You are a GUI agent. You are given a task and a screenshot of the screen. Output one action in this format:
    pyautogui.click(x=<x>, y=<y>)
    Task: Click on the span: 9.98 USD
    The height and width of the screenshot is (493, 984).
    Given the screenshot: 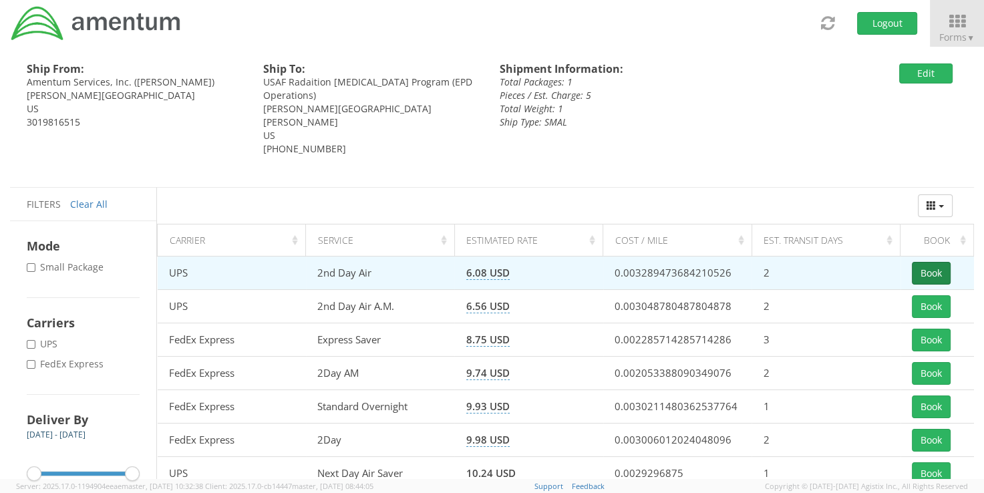 What is the action you would take?
    pyautogui.click(x=487, y=439)
    